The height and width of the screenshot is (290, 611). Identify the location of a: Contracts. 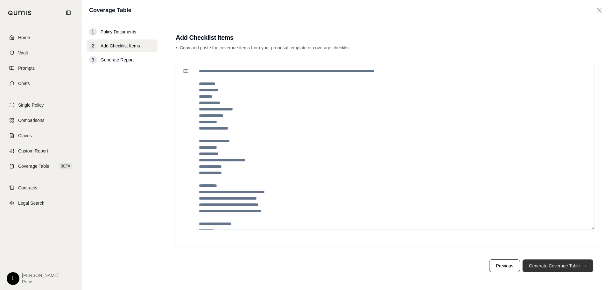
(41, 188).